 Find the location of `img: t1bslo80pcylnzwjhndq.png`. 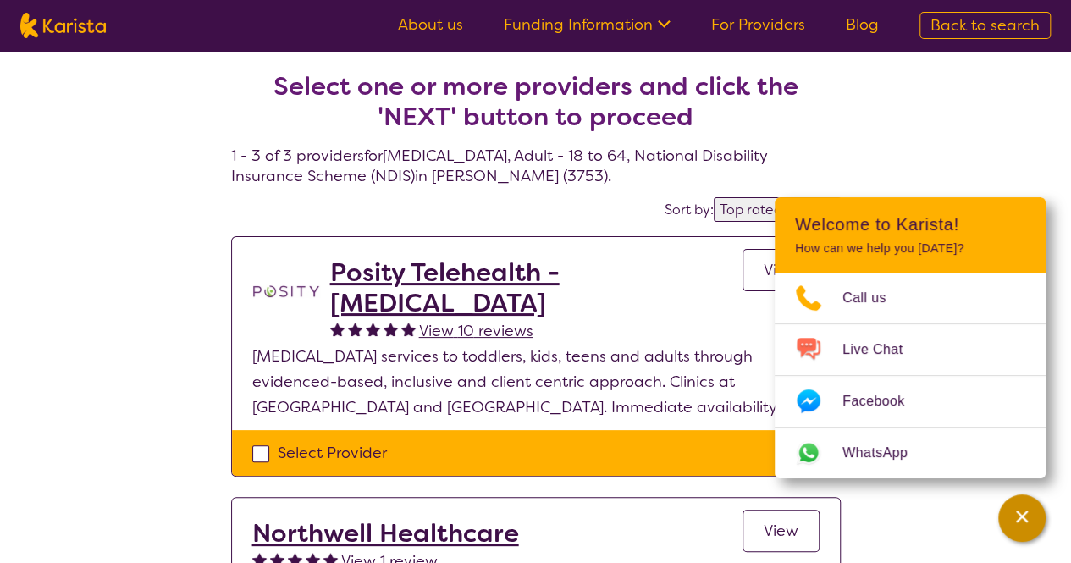

img: t1bslo80pcylnzwjhndq.png is located at coordinates (286, 291).